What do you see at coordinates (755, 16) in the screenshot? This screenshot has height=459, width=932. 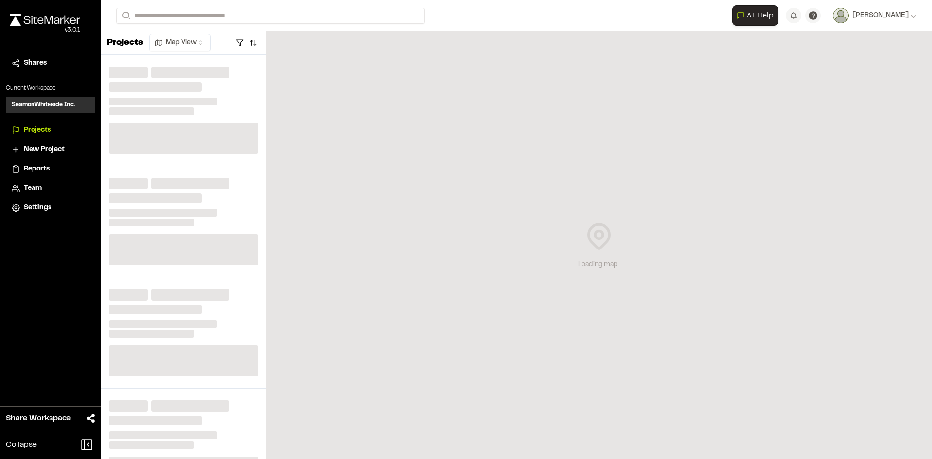 I see `button: Open AI Assistant` at bounding box center [755, 16].